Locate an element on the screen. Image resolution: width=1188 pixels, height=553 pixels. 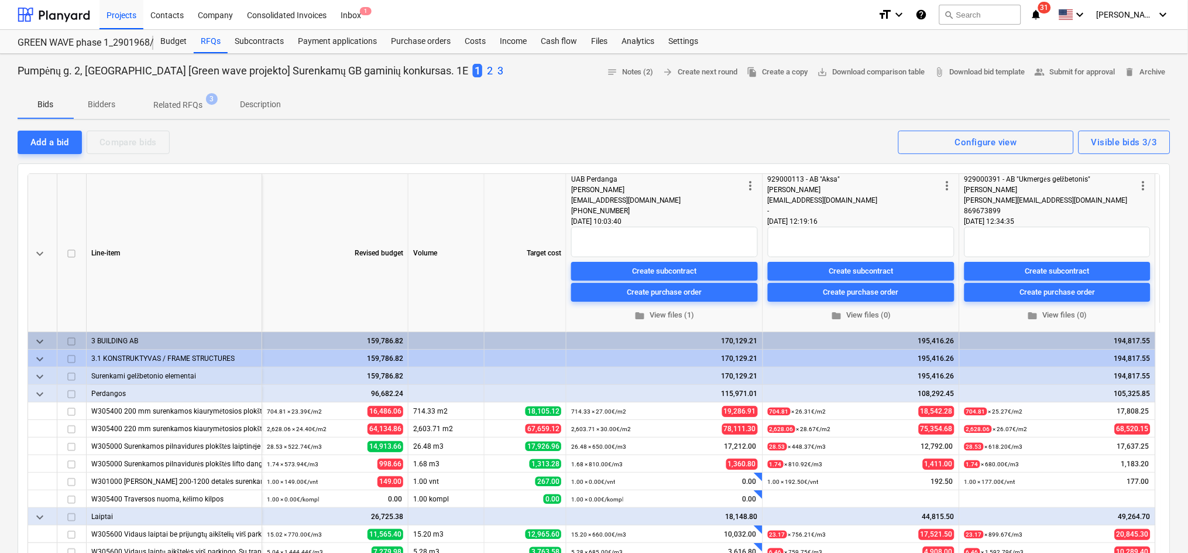
small: × 26.31€ / m2 is located at coordinates (797, 411).